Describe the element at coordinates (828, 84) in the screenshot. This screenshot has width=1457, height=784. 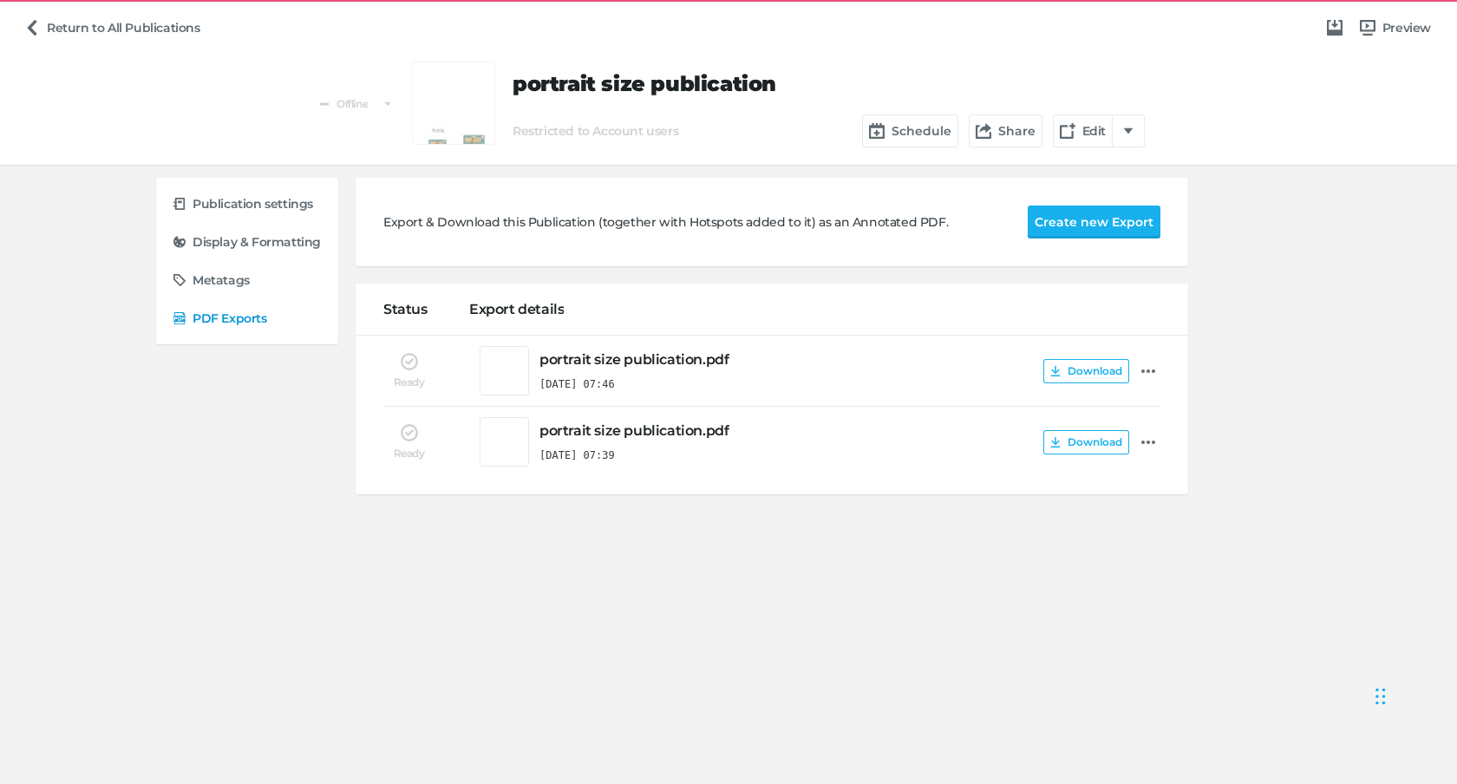
I see `h2: portrait size publication` at that location.